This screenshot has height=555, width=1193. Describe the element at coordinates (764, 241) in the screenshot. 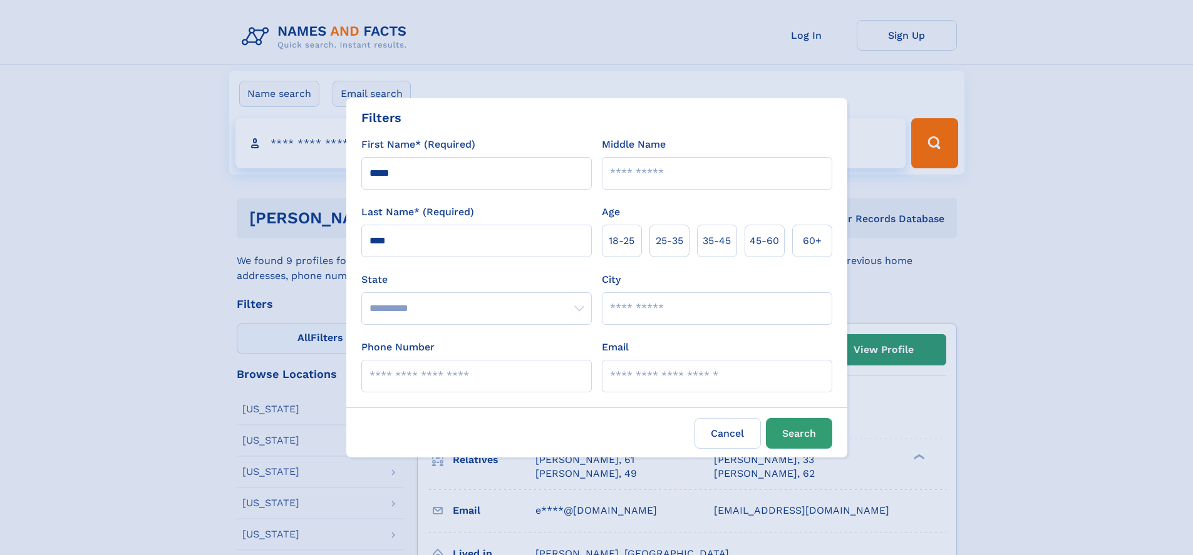

I see `span: 45‑60` at that location.